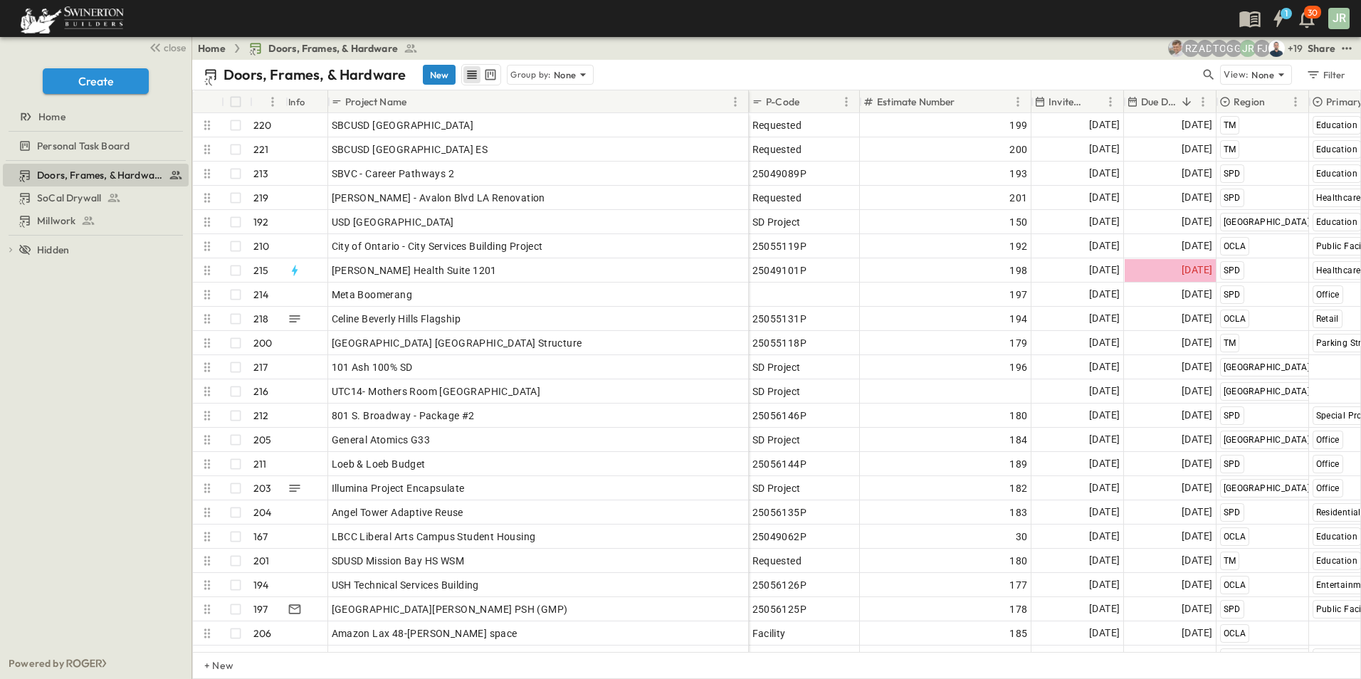  What do you see at coordinates (95, 221) in the screenshot?
I see `div: Millworktest` at bounding box center [95, 221].